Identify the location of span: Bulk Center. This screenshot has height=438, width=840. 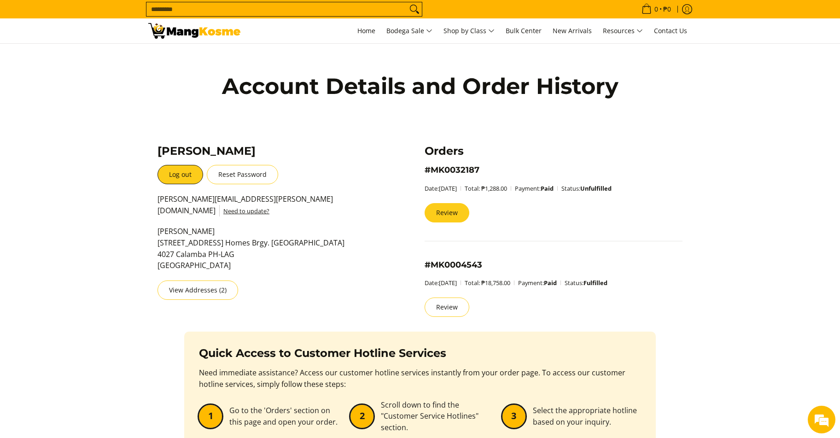
(524, 30).